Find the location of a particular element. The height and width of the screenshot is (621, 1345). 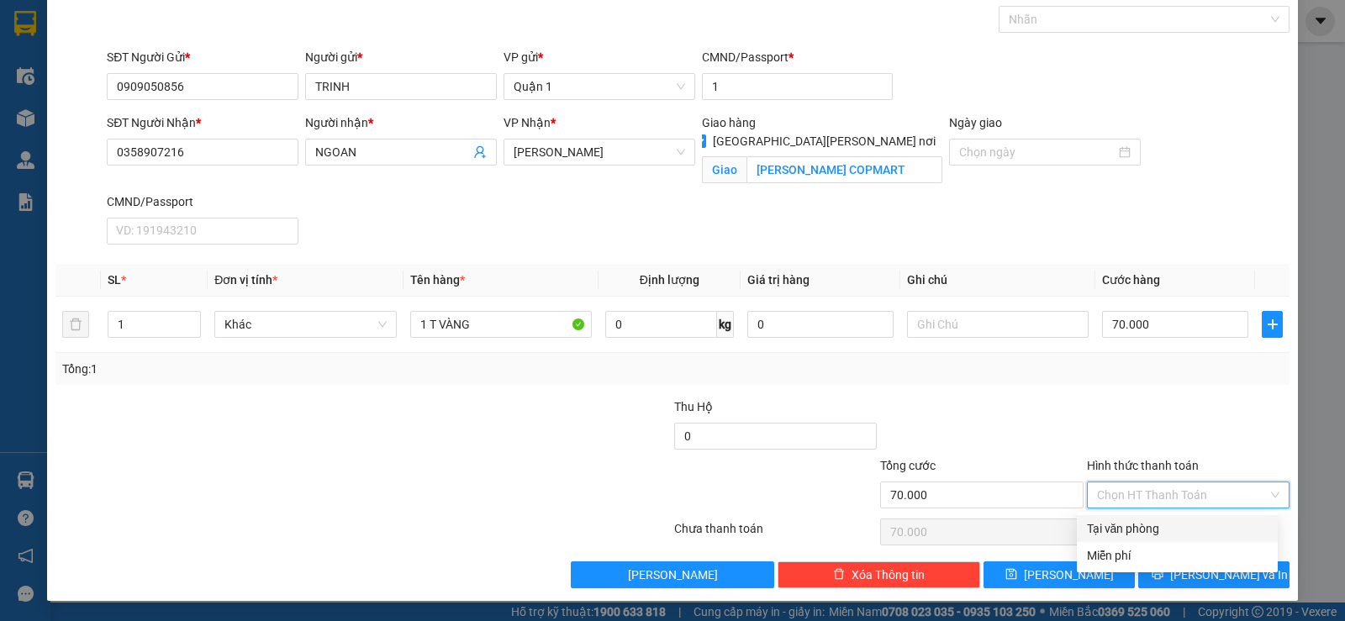

span: VP Nhận is located at coordinates (527, 123).